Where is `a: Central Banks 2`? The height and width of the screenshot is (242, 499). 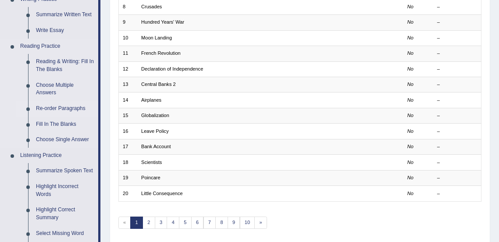 a: Central Banks 2 is located at coordinates (158, 84).